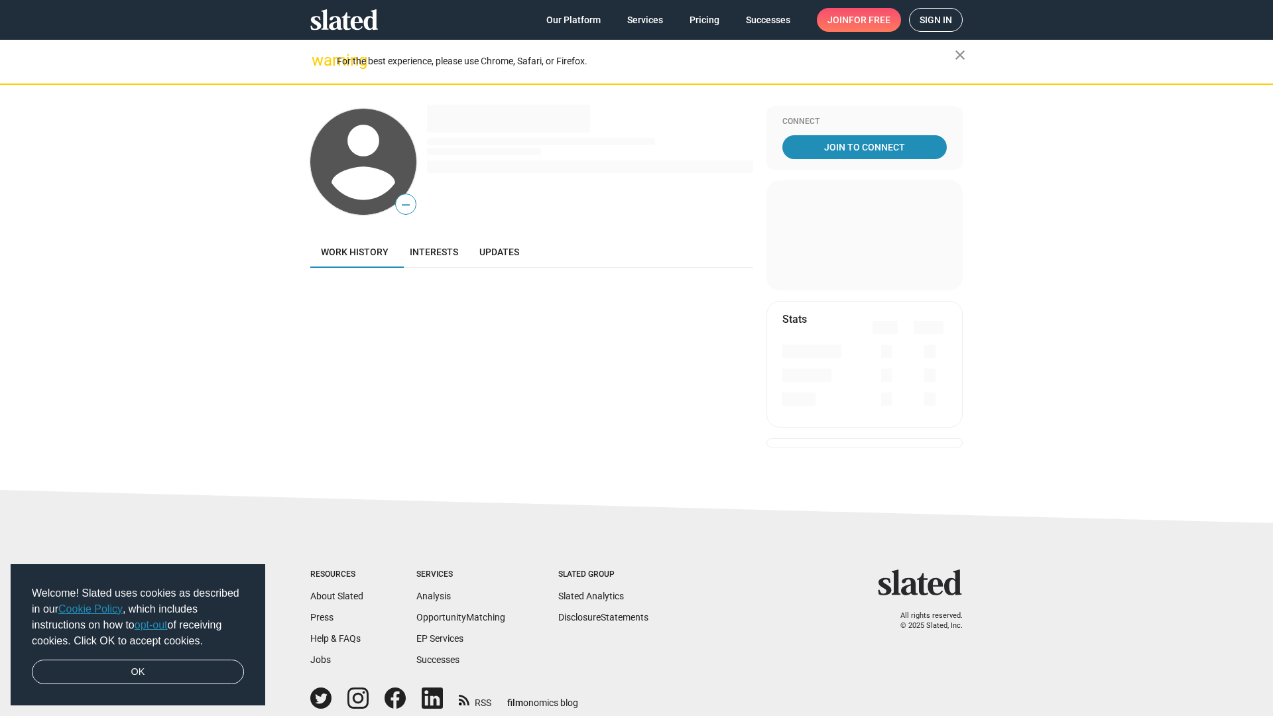 This screenshot has height=716, width=1273. I want to click on span: Successes, so click(767, 20).